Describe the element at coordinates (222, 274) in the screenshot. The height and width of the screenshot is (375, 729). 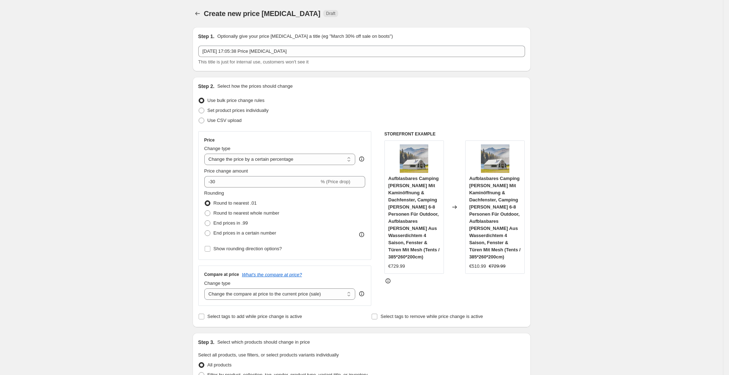
I see `h3: Compare at price` at that location.